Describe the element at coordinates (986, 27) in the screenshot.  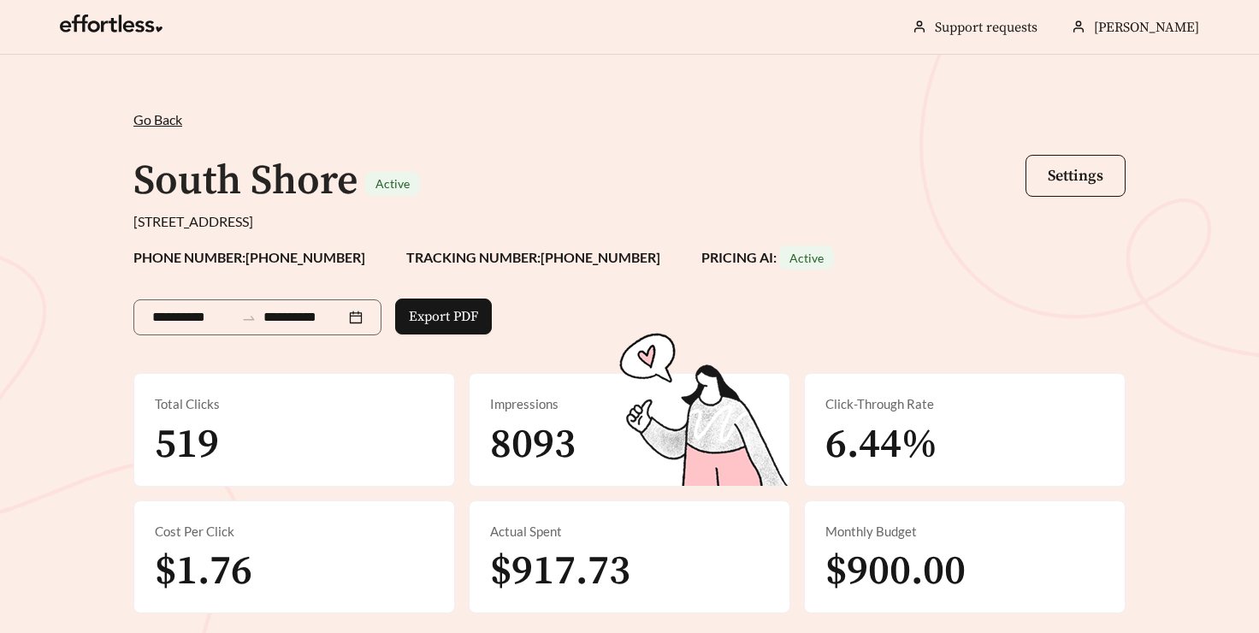
I see `a: Support requests` at that location.